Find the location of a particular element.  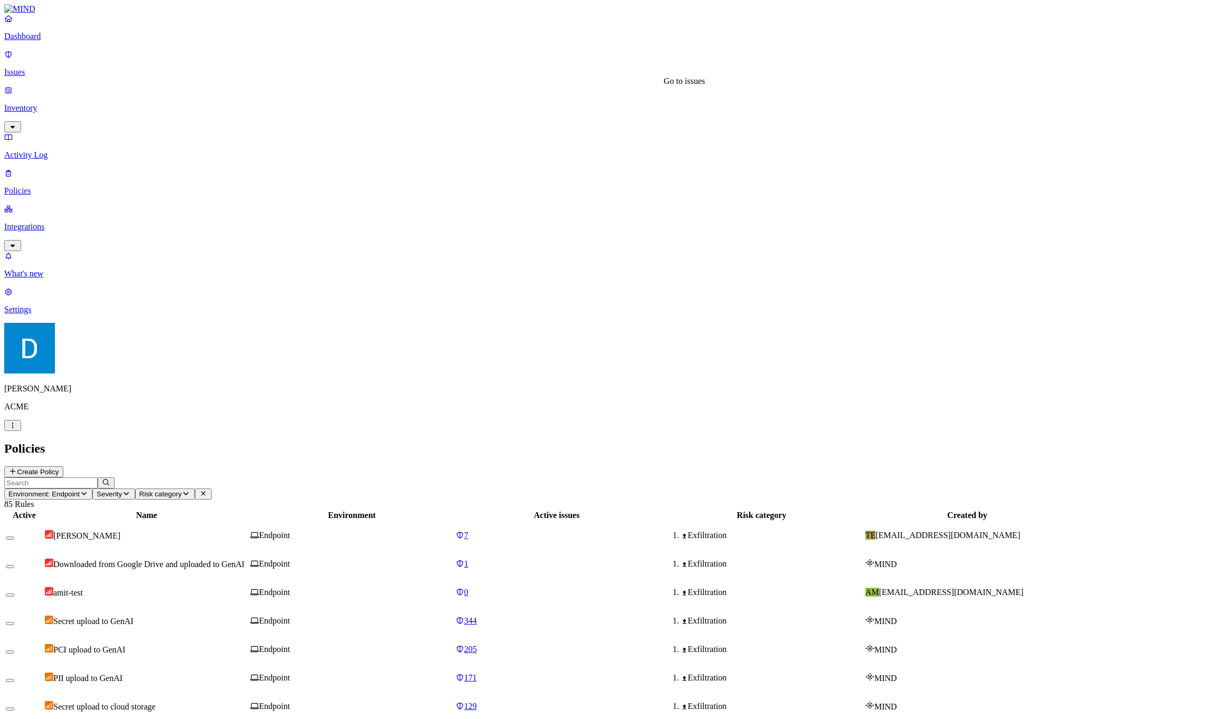

p: What's new is located at coordinates (613, 274).